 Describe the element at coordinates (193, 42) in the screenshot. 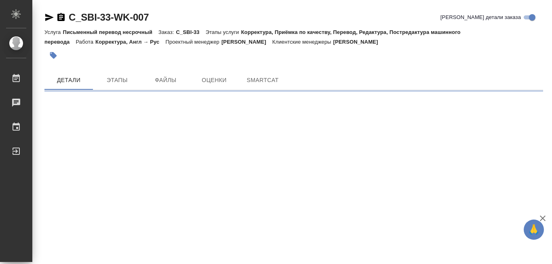

I see `p: Проектный менеджер` at that location.